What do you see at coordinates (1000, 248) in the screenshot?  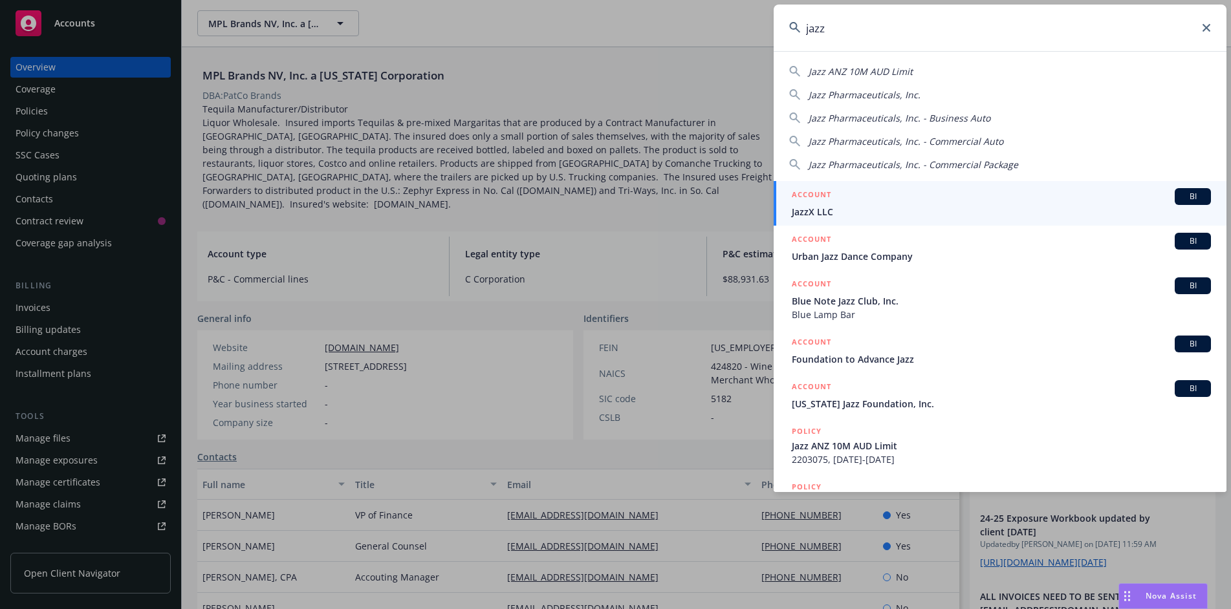 I see `a: ACCOUNTBIUrban Jazz Dance Company` at bounding box center [1000, 248].